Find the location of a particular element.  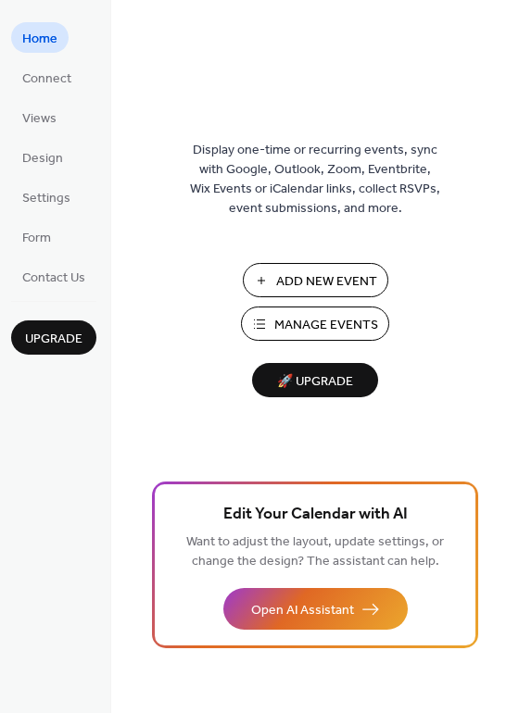

a: Settings is located at coordinates (46, 196).